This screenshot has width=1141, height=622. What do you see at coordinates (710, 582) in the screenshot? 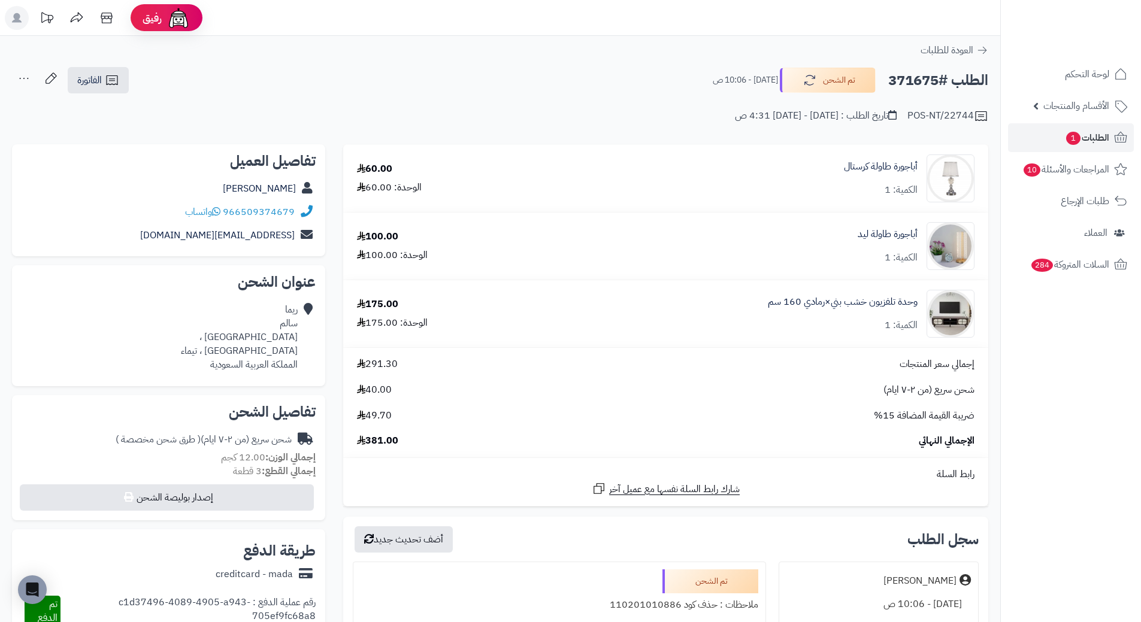
I see `div: تم الشحن` at bounding box center [710, 582].